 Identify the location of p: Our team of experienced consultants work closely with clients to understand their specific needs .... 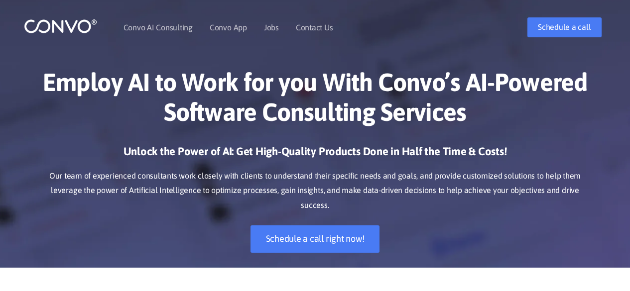
(315, 191).